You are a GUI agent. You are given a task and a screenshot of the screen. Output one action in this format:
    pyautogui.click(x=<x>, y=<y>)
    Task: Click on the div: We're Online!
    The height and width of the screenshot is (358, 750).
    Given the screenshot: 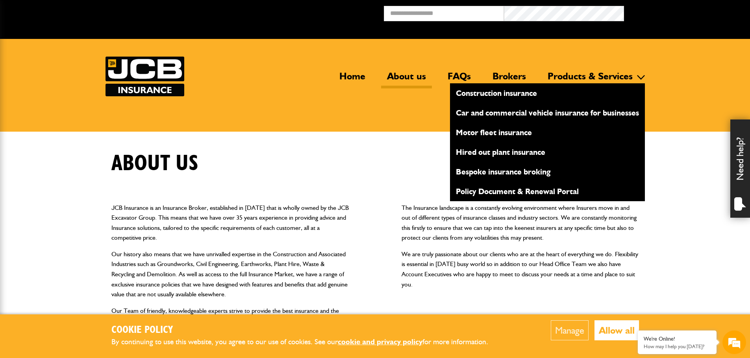 What is the action you would take?
    pyautogui.click(x=677, y=339)
    